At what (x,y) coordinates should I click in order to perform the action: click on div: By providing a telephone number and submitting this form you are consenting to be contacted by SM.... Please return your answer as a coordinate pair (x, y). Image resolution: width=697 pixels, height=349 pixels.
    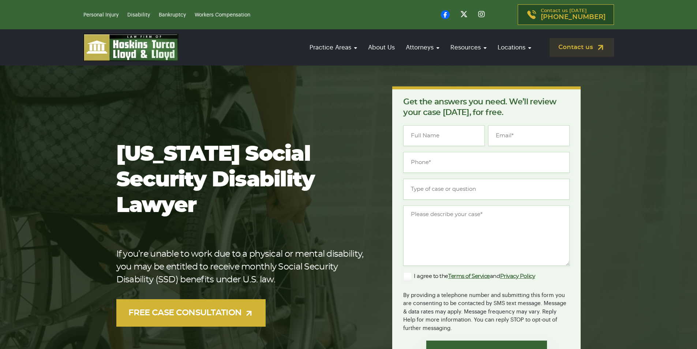
    Looking at the image, I should click on (486, 310).